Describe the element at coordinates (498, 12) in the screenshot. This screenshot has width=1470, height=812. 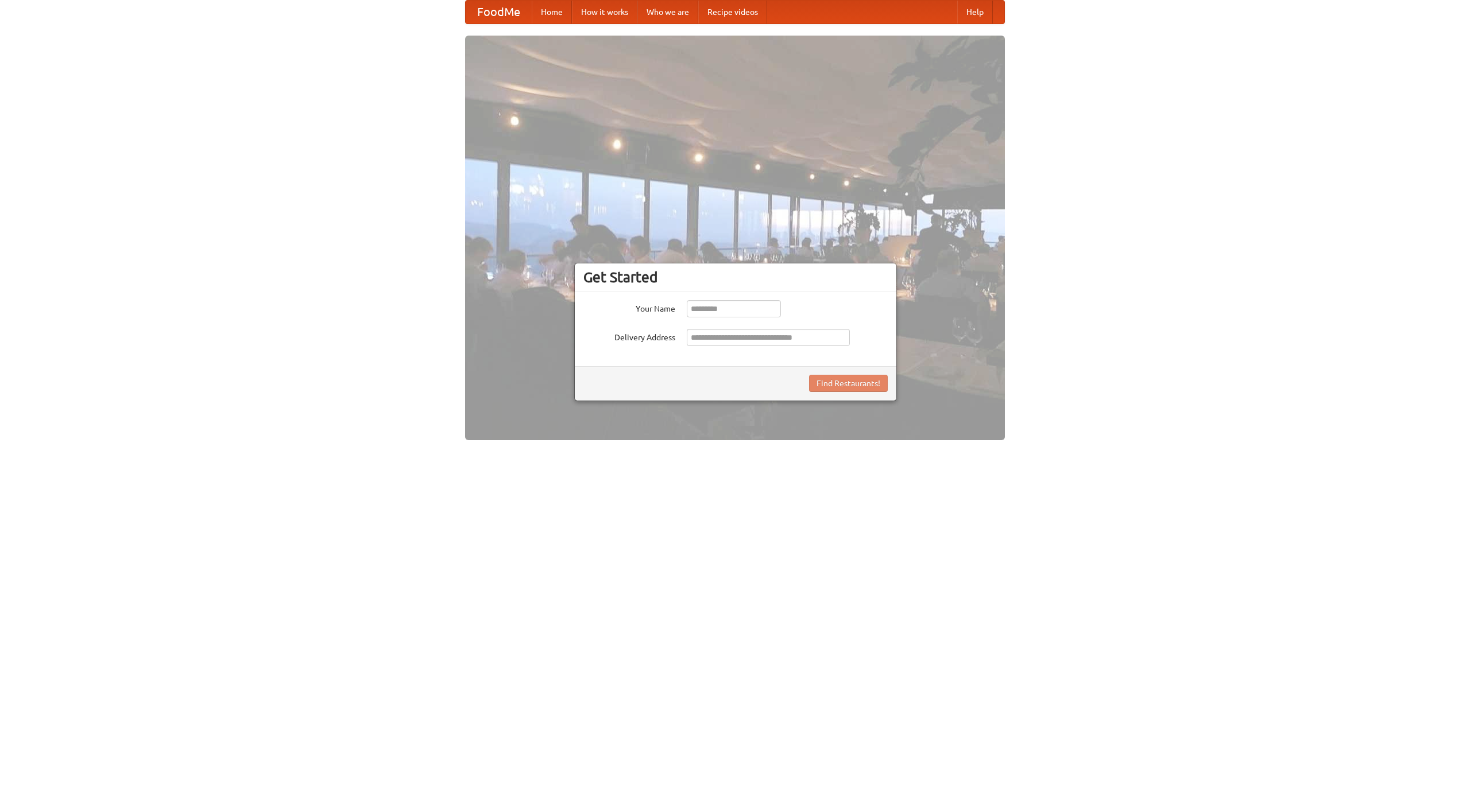
I see `a: FoodMe` at that location.